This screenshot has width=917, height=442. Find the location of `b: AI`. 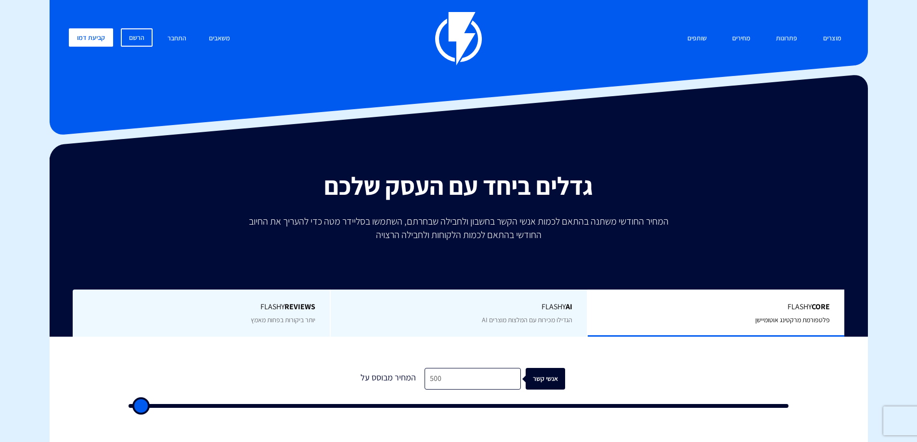

b: AI is located at coordinates (569, 307).